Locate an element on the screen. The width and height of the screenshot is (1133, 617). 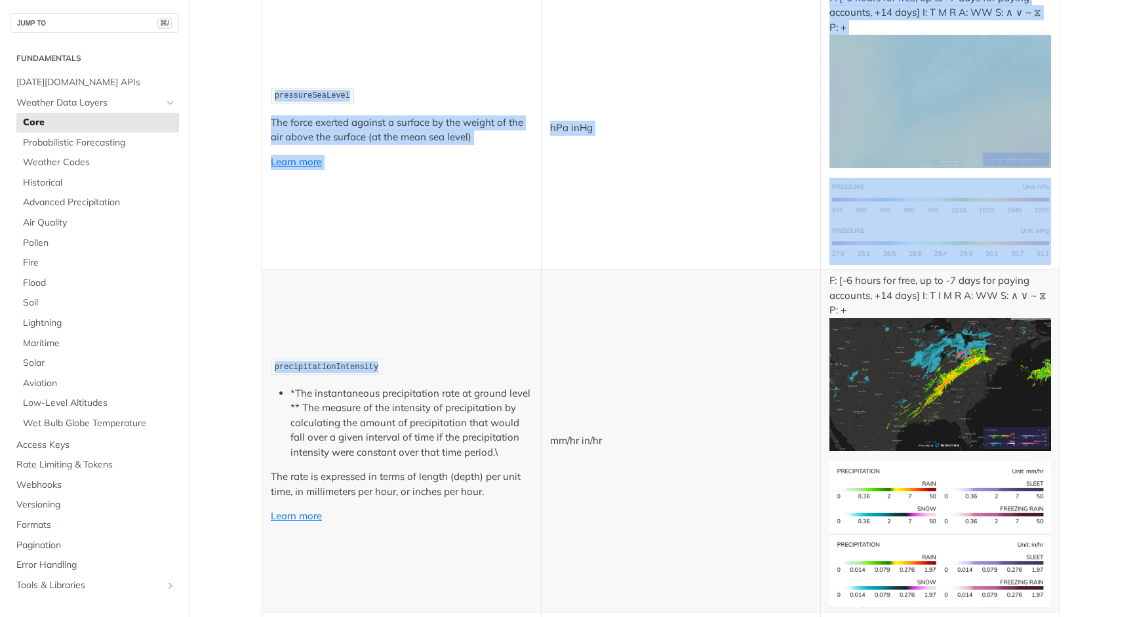
span: Core is located at coordinates (99, 123).